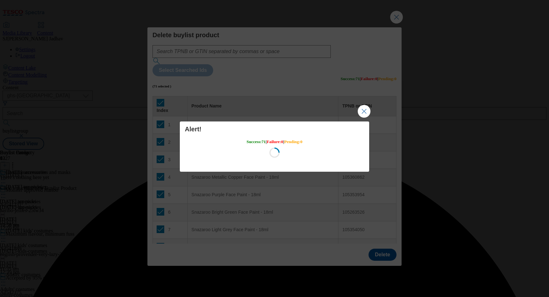 The width and height of the screenshot is (549, 297). What do you see at coordinates (274, 146) in the screenshot?
I see `div: Modal` at bounding box center [274, 146].